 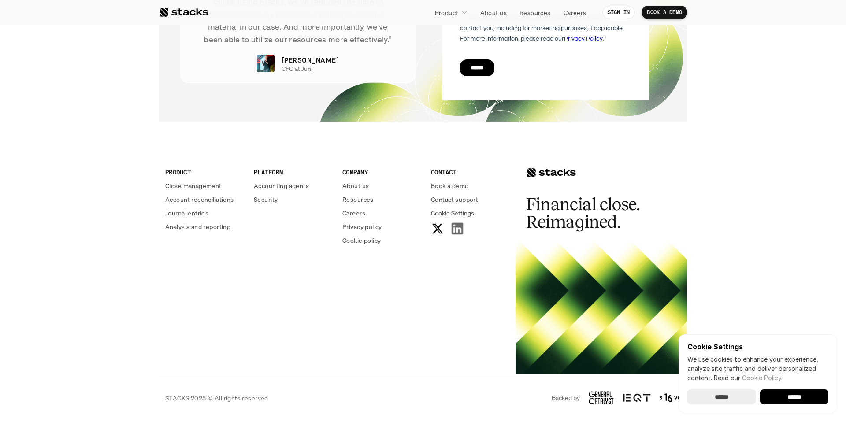 I want to click on p: BOOK A DEMO, so click(x=665, y=12).